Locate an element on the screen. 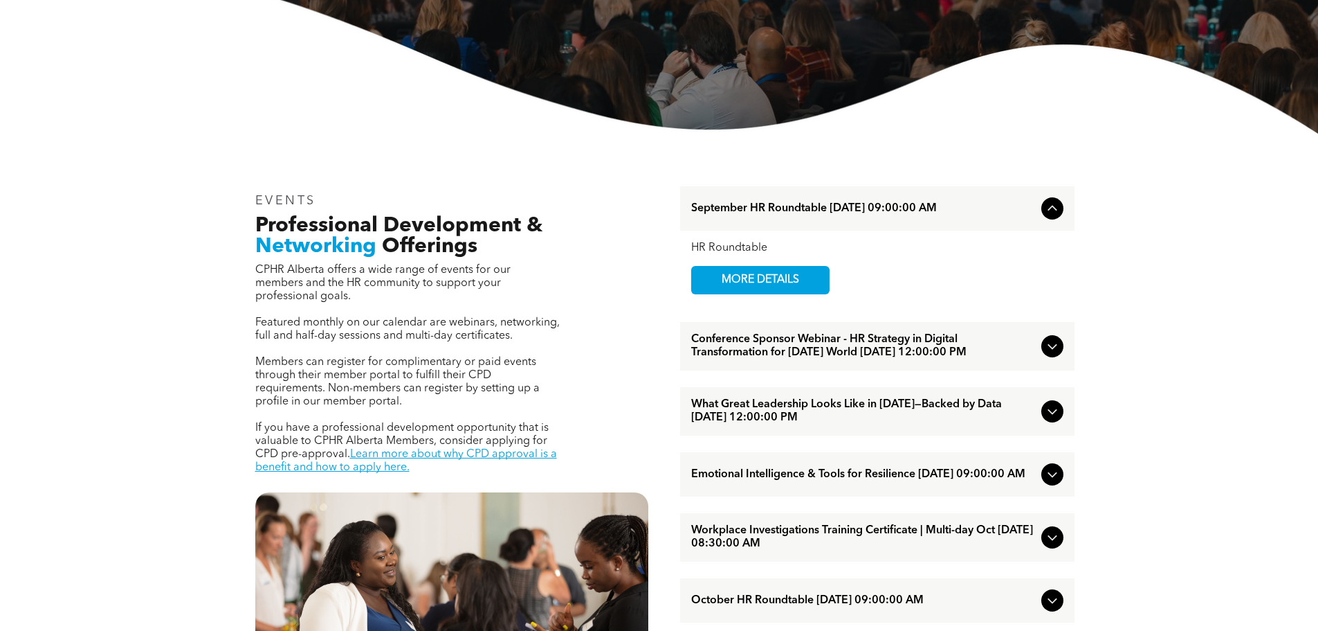 This screenshot has width=1318, height=631. div: HR Roundtable is located at coordinates (878, 248).